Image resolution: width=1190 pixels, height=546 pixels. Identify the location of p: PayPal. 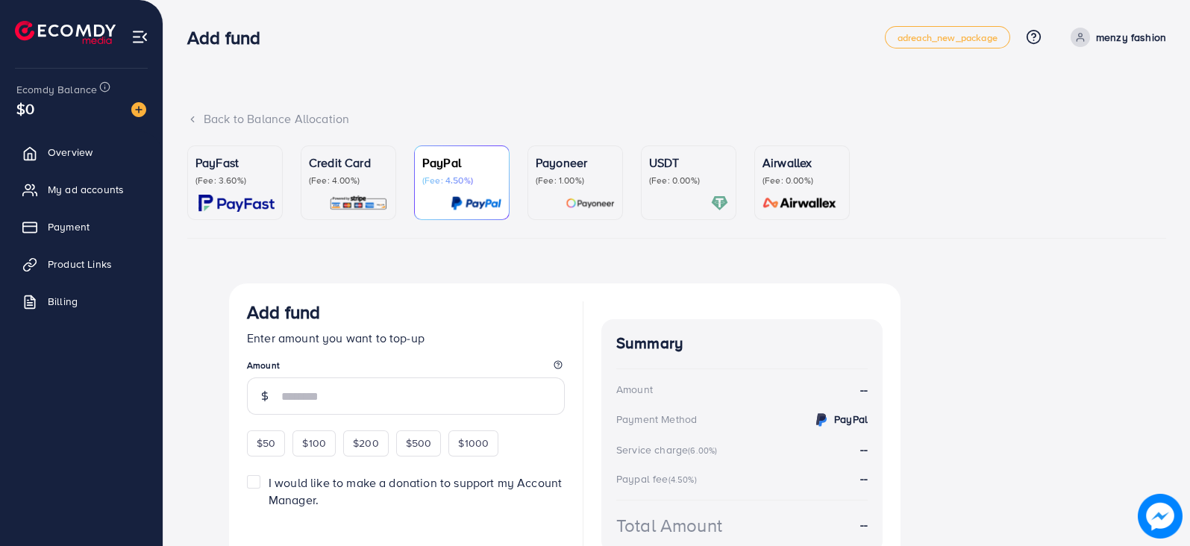
(462, 163).